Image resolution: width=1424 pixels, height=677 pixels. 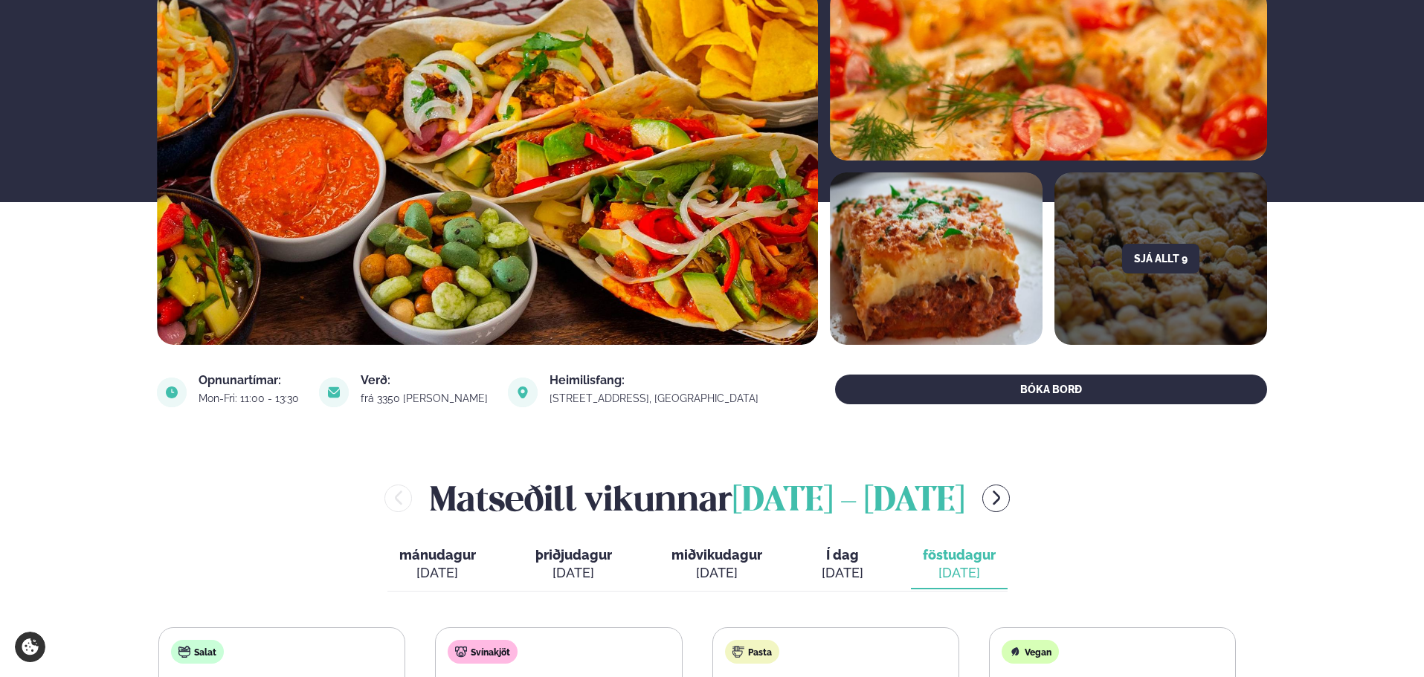 I want to click on div: Svínakjöt, so click(x=483, y=652).